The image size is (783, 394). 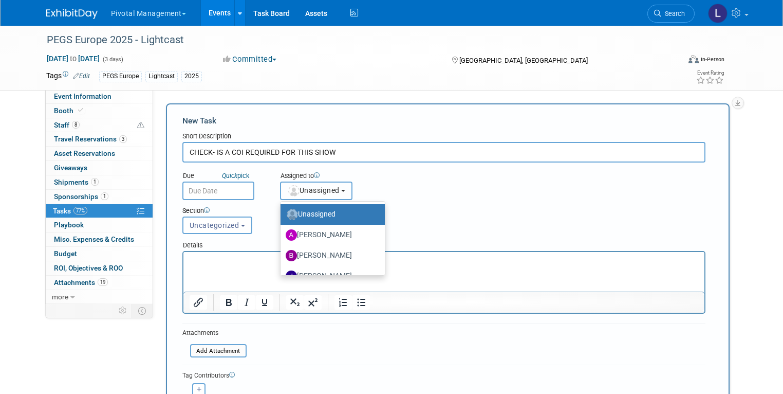 I want to click on span: Staff, so click(x=67, y=125).